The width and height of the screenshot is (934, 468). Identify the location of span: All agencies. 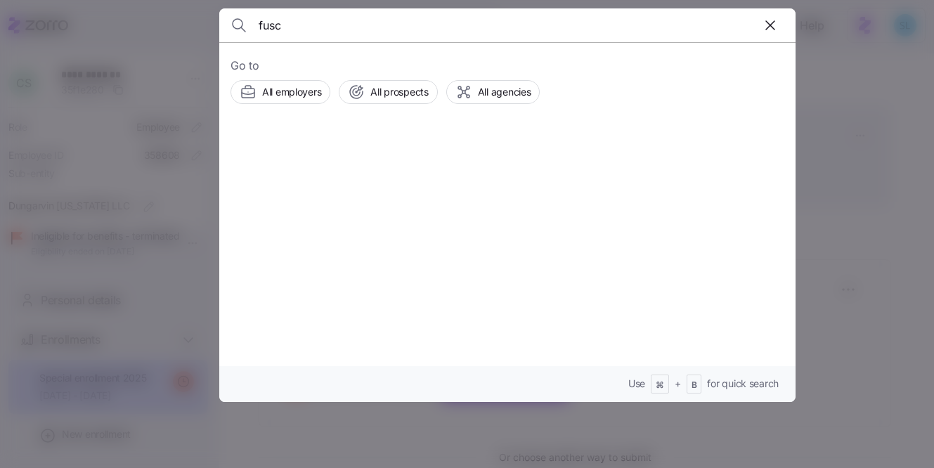
(505, 92).